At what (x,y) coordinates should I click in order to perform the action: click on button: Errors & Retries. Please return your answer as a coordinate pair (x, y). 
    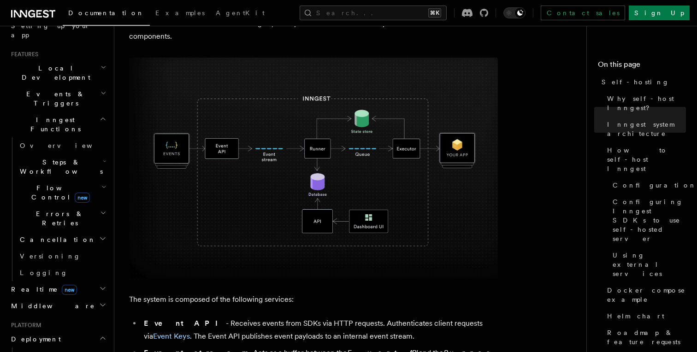
    Looking at the image, I should click on (62, 219).